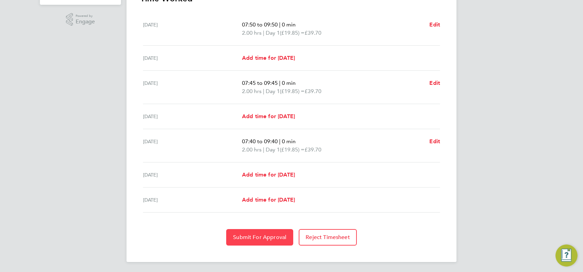  I want to click on span: 07:45 to 09:45, so click(260, 83).